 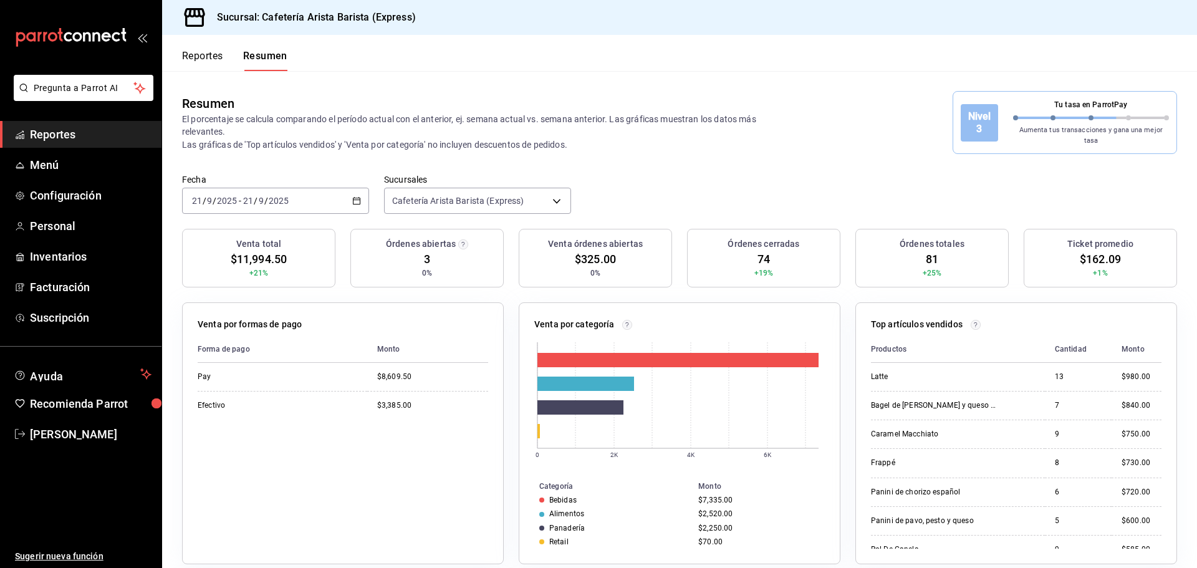 I want to click on div: $980.00, so click(x=1142, y=377).